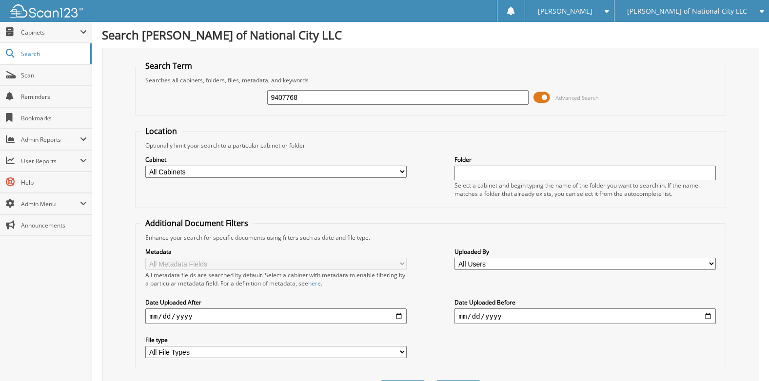  What do you see at coordinates (161, 131) in the screenshot?
I see `legend: Location` at bounding box center [161, 131].